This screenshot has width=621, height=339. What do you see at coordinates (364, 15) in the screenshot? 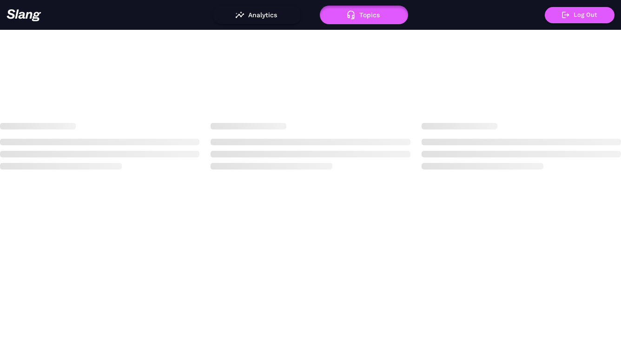
I see `button: Topics` at bounding box center [364, 15].